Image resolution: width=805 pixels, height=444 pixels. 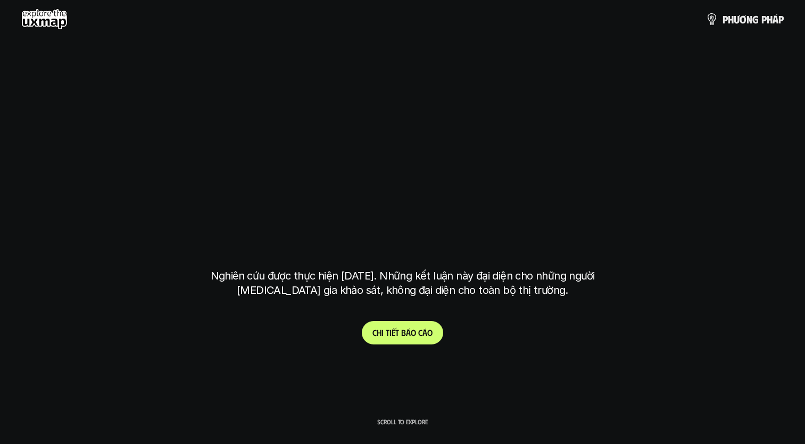 What do you see at coordinates (404, 332) in the screenshot?
I see `span: b` at bounding box center [404, 332].